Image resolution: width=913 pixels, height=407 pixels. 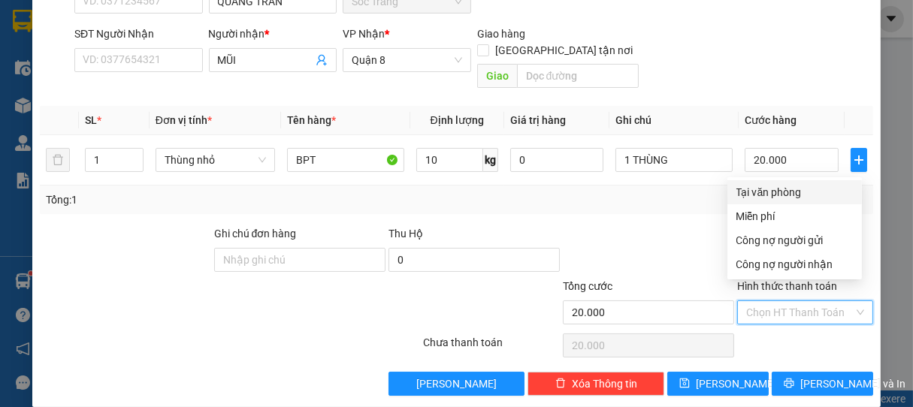 What do you see at coordinates (587, 286) in the screenshot?
I see `span: Tổng cước` at bounding box center [587, 286].